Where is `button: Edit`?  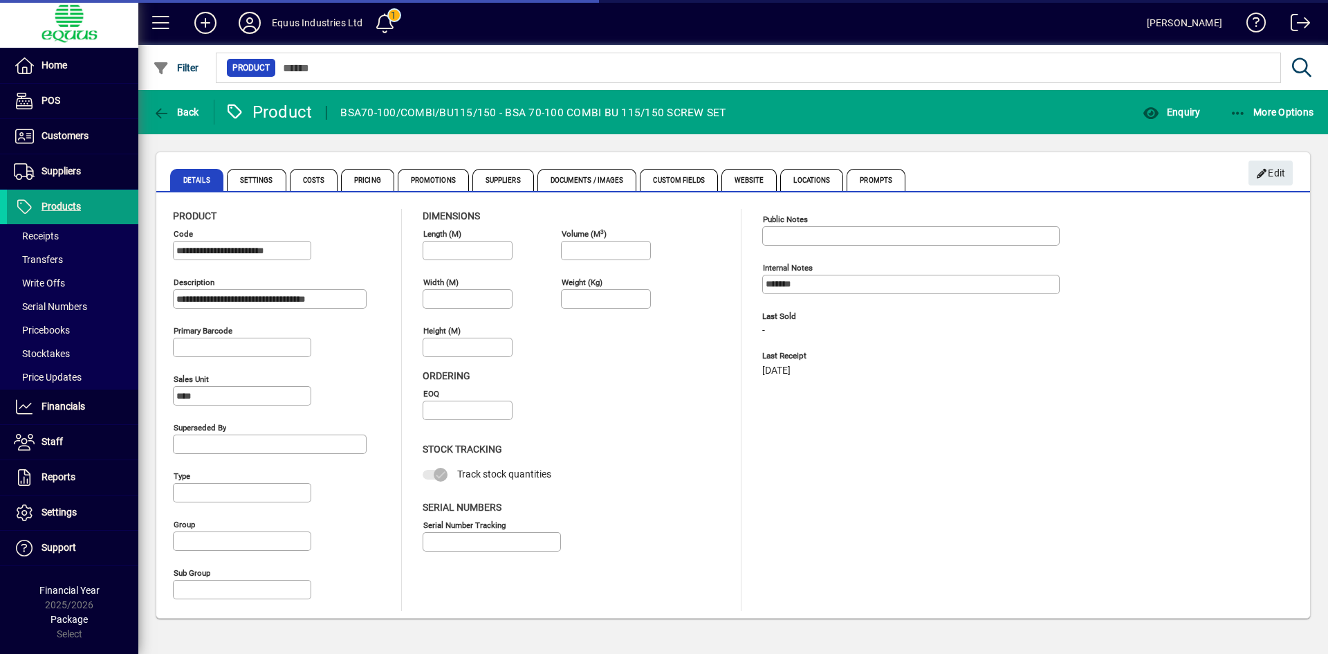 button: Edit is located at coordinates (1271, 173).